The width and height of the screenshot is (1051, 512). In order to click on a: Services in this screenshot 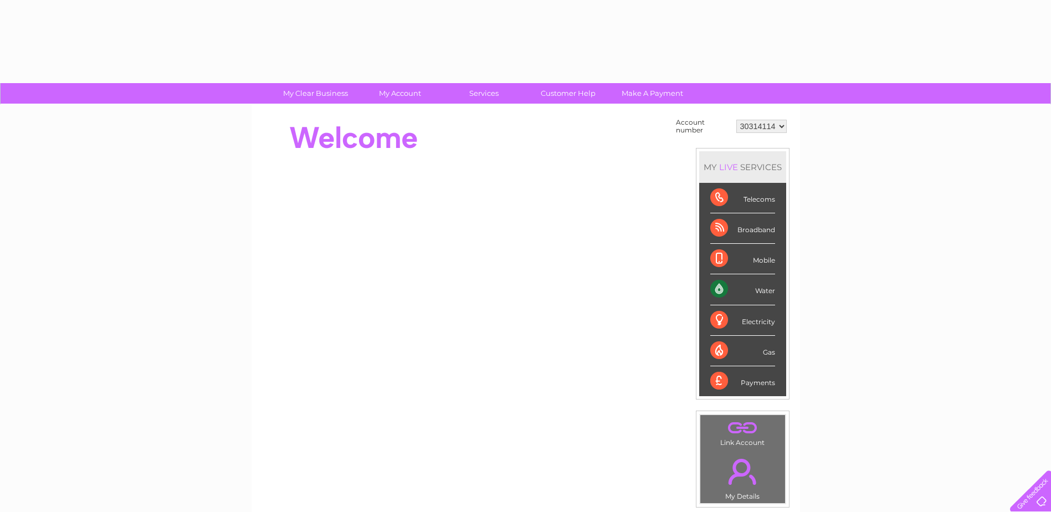, I will do `click(483, 93)`.